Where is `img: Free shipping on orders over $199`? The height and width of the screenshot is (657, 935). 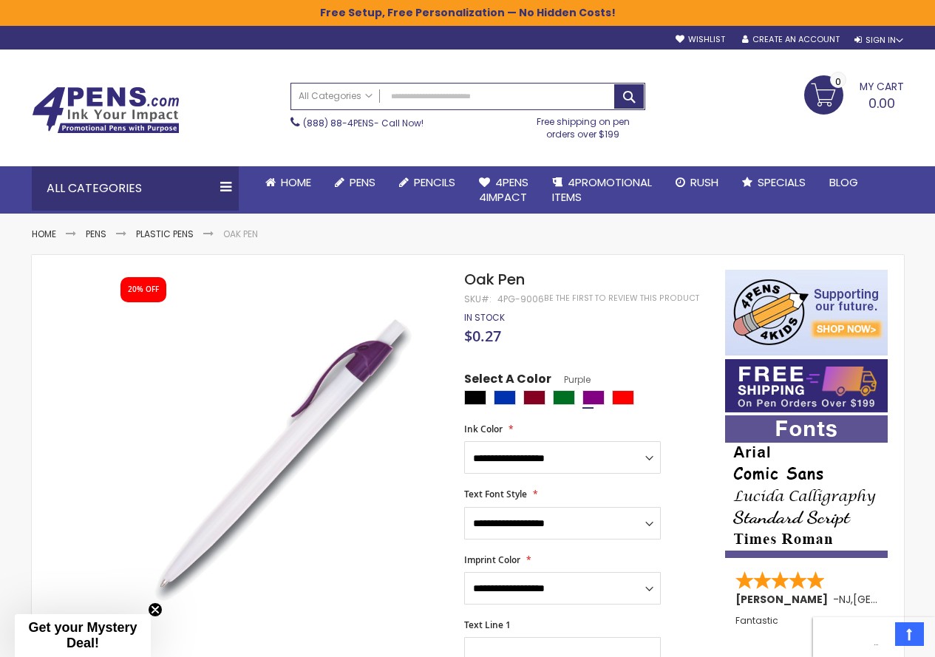 img: Free shipping on orders over $199 is located at coordinates (806, 386).